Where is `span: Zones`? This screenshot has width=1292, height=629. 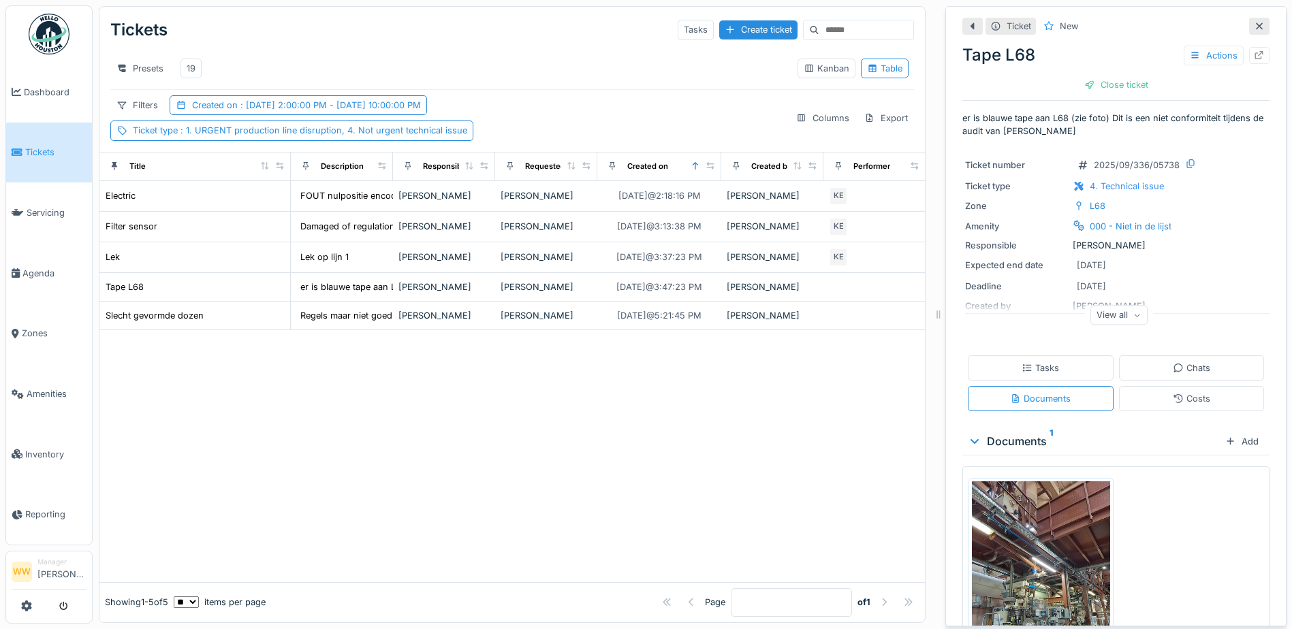
span: Zones is located at coordinates (54, 333).